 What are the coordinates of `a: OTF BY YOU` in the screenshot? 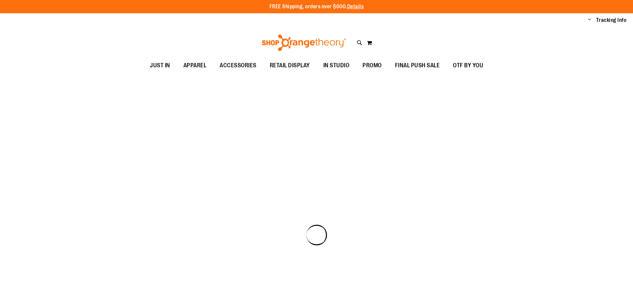 It's located at (467, 66).